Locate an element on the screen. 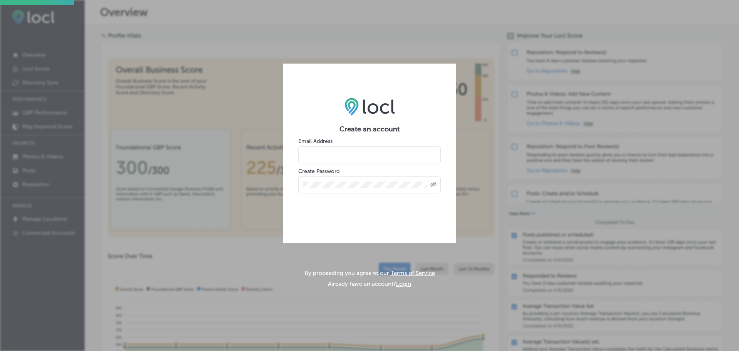 Image resolution: width=739 pixels, height=351 pixels. button: Login is located at coordinates (403, 284).